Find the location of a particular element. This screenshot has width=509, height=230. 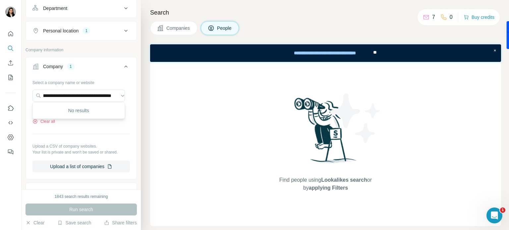

p: Company information is located at coordinates (81, 50).